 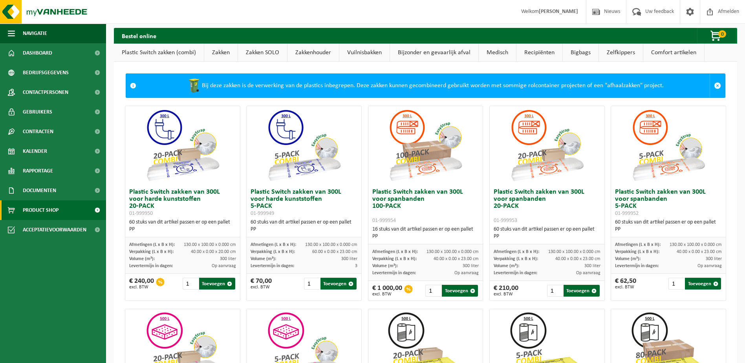 I want to click on h3: Plastic Switch zakken van 300L voor harde kunststoffen 5-PACK, so click(x=304, y=203).